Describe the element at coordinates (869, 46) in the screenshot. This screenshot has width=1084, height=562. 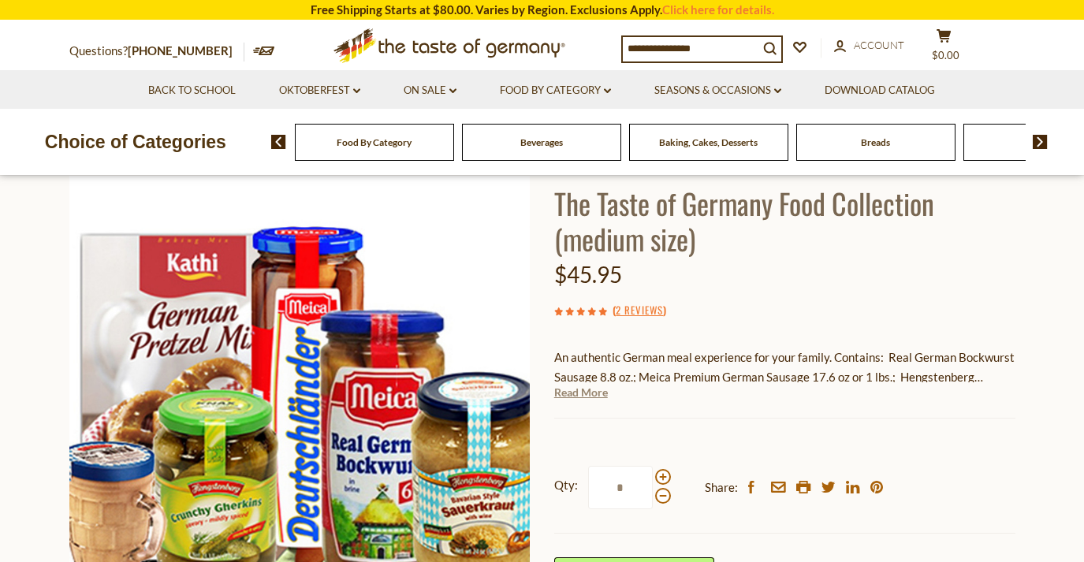
I see `a: Account` at that location.